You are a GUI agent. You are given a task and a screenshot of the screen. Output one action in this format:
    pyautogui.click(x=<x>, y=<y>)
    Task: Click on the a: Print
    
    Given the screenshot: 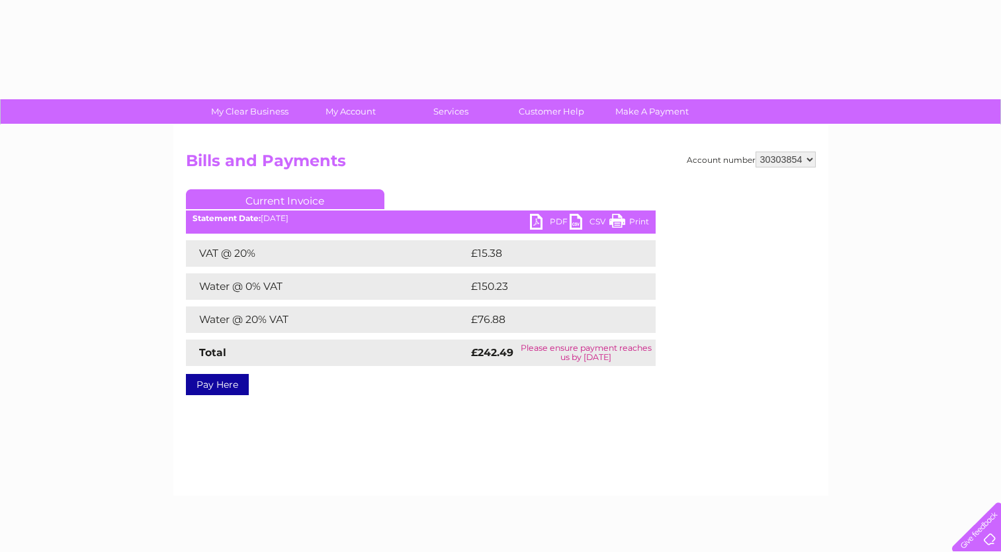 What is the action you would take?
    pyautogui.click(x=629, y=223)
    